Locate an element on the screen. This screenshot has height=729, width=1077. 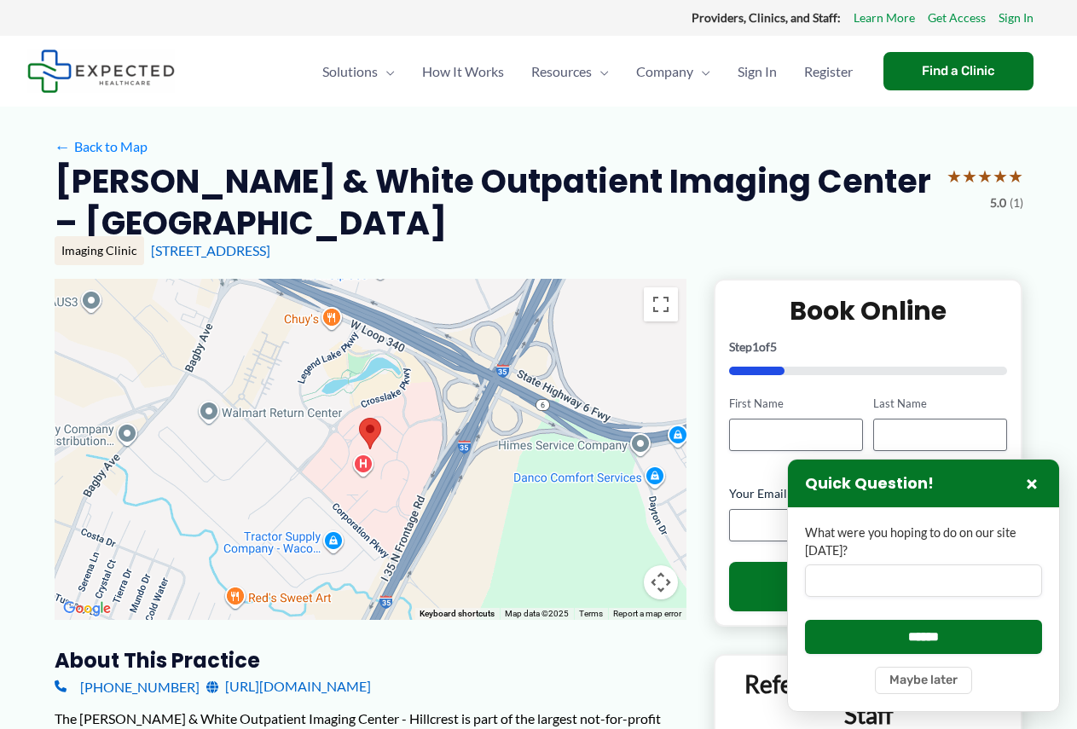
span: Sign In is located at coordinates (757, 72).